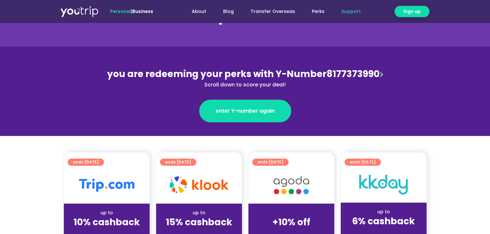 The height and width of the screenshot is (234, 490). What do you see at coordinates (217, 74) in the screenshot?
I see `span: you are redeeming your perks with Y-Number` at bounding box center [217, 74].